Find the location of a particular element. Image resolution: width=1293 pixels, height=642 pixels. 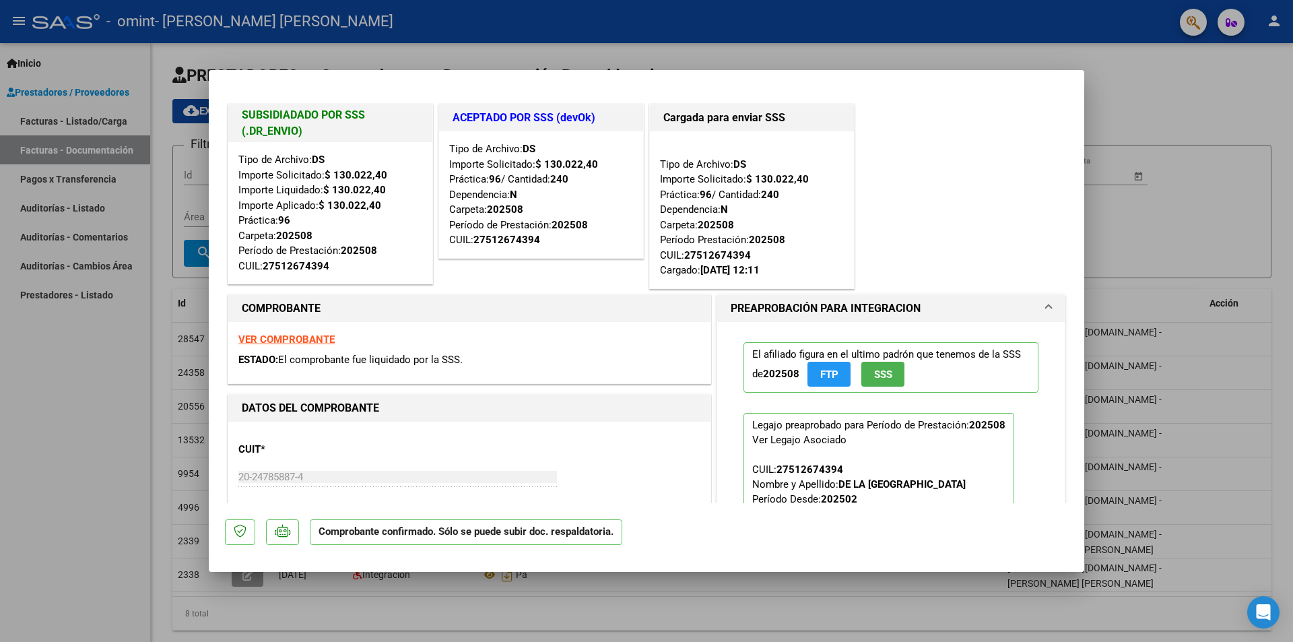

p: Legajo preaprobado para Período de Prestación: is located at coordinates (879, 485).